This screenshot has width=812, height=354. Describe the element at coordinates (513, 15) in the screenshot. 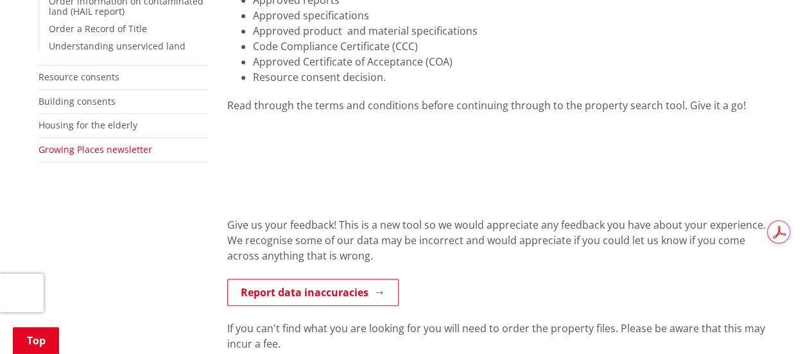

I see `li: Approved specifications` at that location.